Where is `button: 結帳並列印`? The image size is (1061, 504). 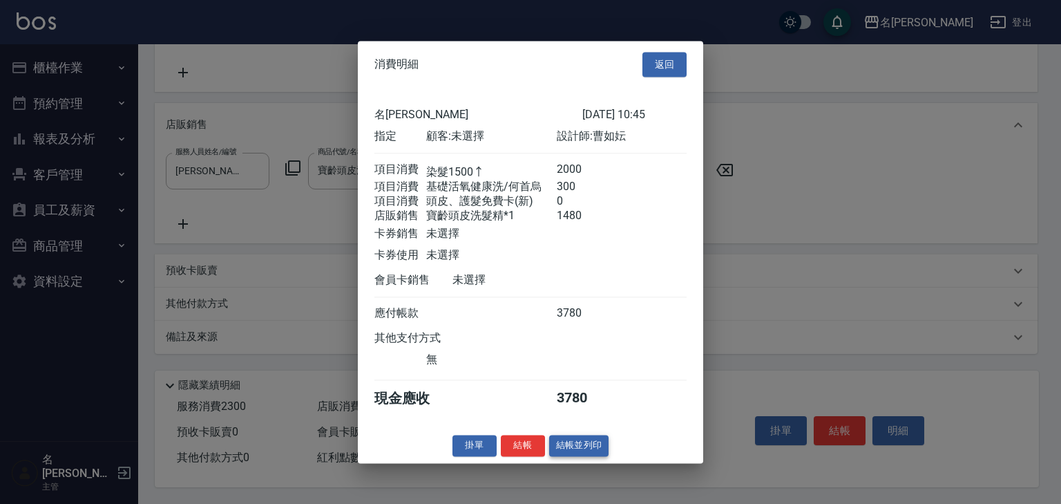
button: 結帳並列印 is located at coordinates (579, 445).